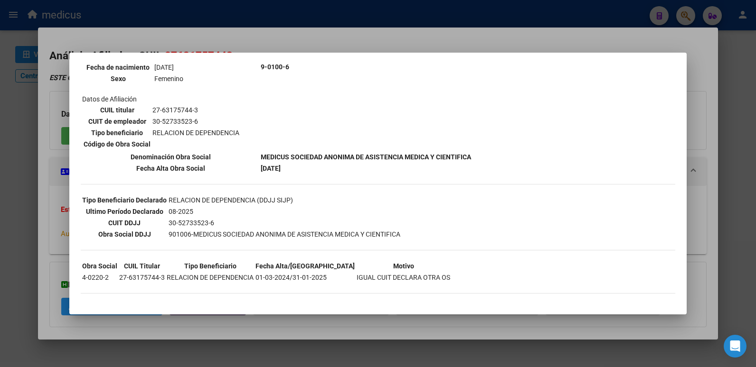  I want to click on td: Femenino, so click(206, 79).